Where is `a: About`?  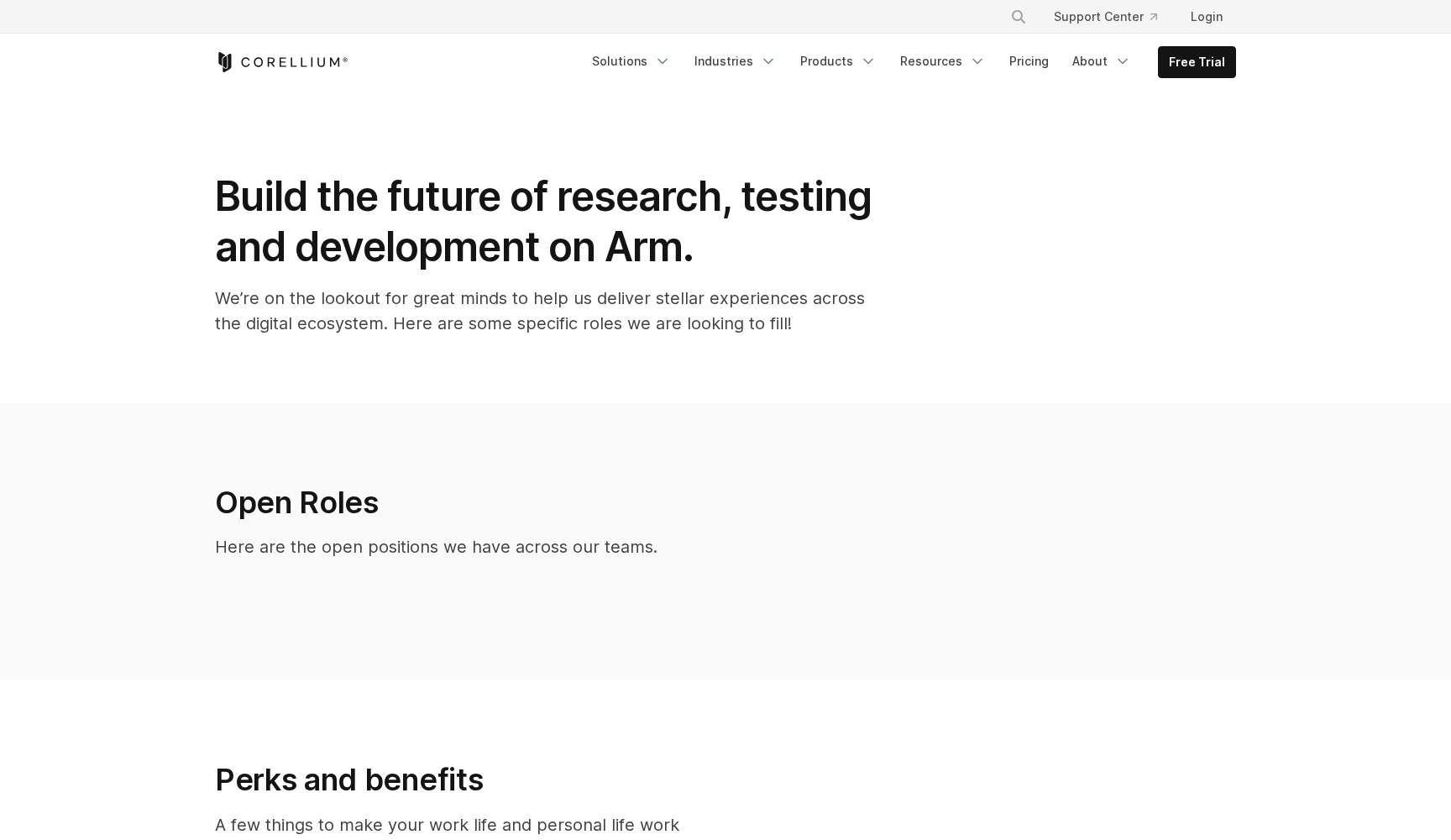
a: About is located at coordinates (1101, 61).